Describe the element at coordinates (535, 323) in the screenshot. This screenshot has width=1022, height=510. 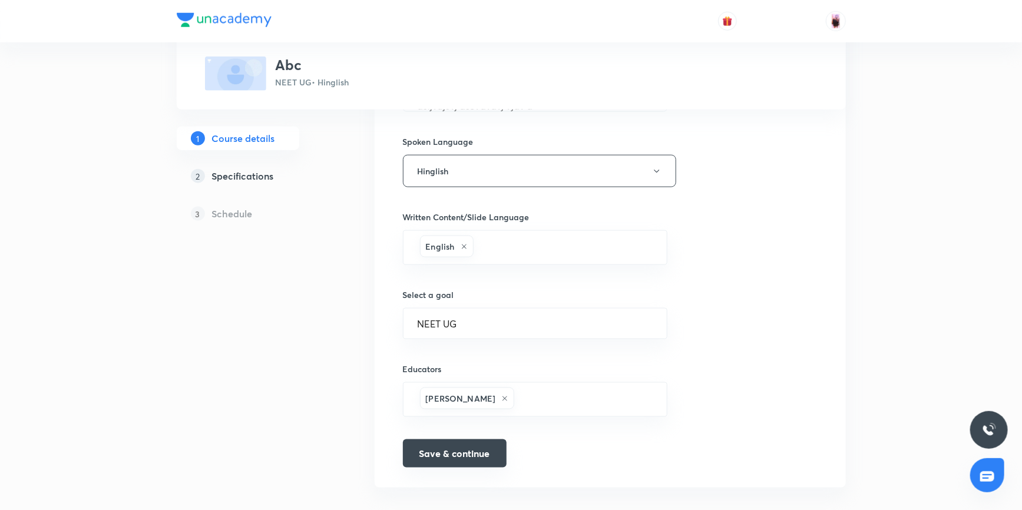
I see `input: Select a goal` at that location.